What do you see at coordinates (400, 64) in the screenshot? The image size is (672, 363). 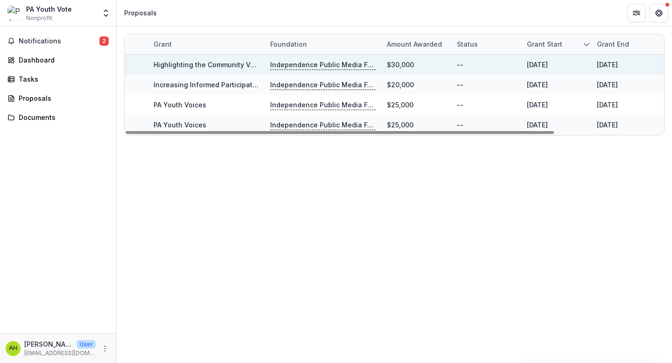 I see `div: $30,000` at bounding box center [400, 64].